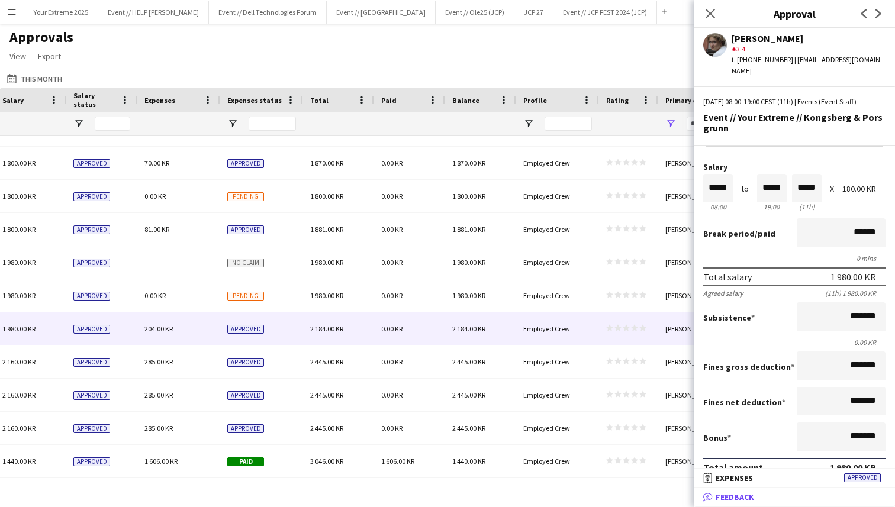 The image size is (895, 507). I want to click on span: Break period, so click(729, 234).